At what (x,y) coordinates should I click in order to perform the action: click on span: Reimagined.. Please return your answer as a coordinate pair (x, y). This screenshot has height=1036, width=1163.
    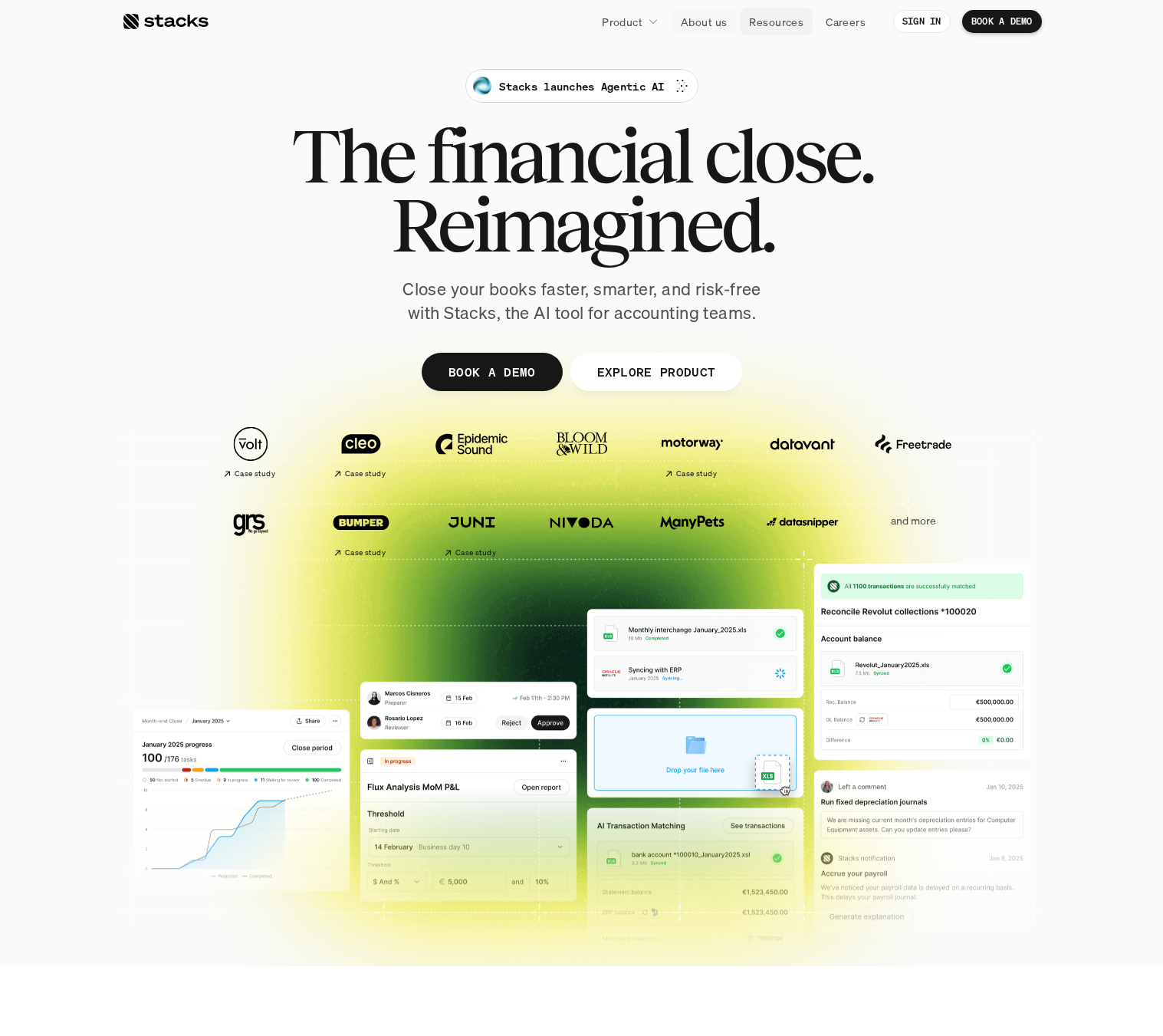
    Looking at the image, I should click on (581, 225).